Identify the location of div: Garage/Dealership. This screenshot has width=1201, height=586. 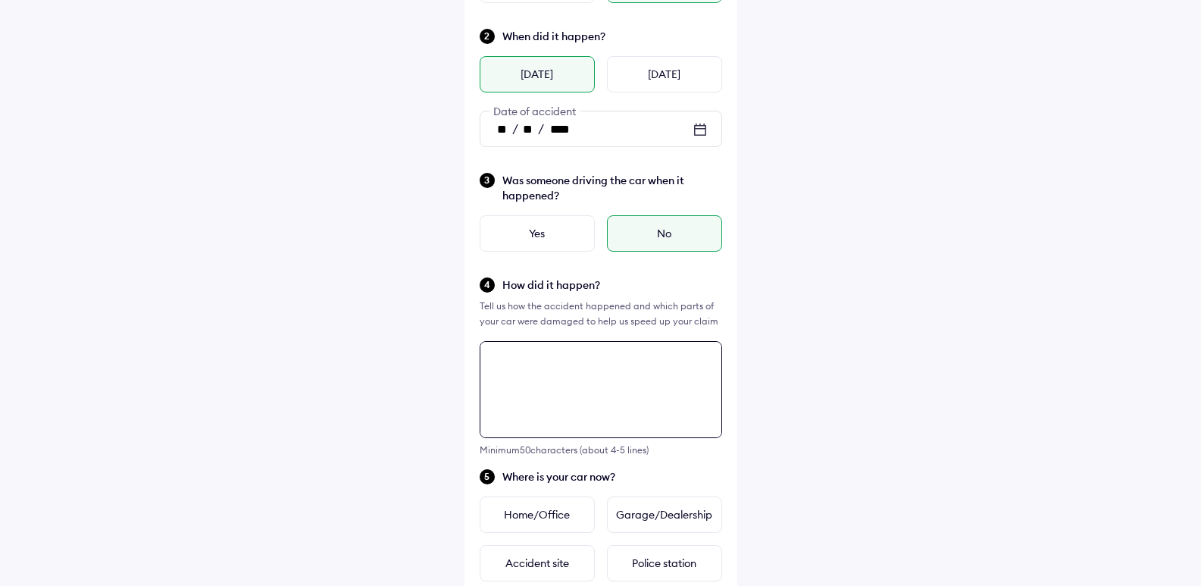
(664, 514).